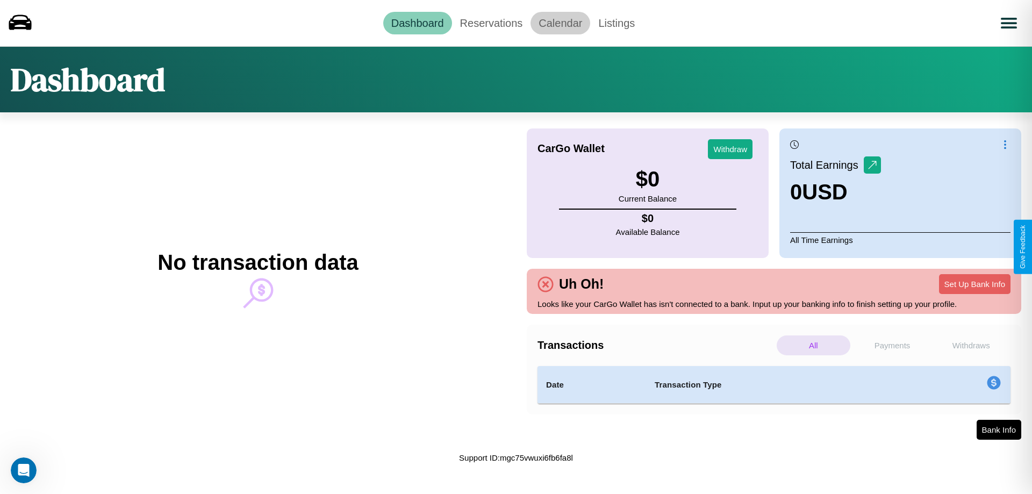 The width and height of the screenshot is (1032, 494). What do you see at coordinates (88, 80) in the screenshot?
I see `h1: Dashboard` at bounding box center [88, 80].